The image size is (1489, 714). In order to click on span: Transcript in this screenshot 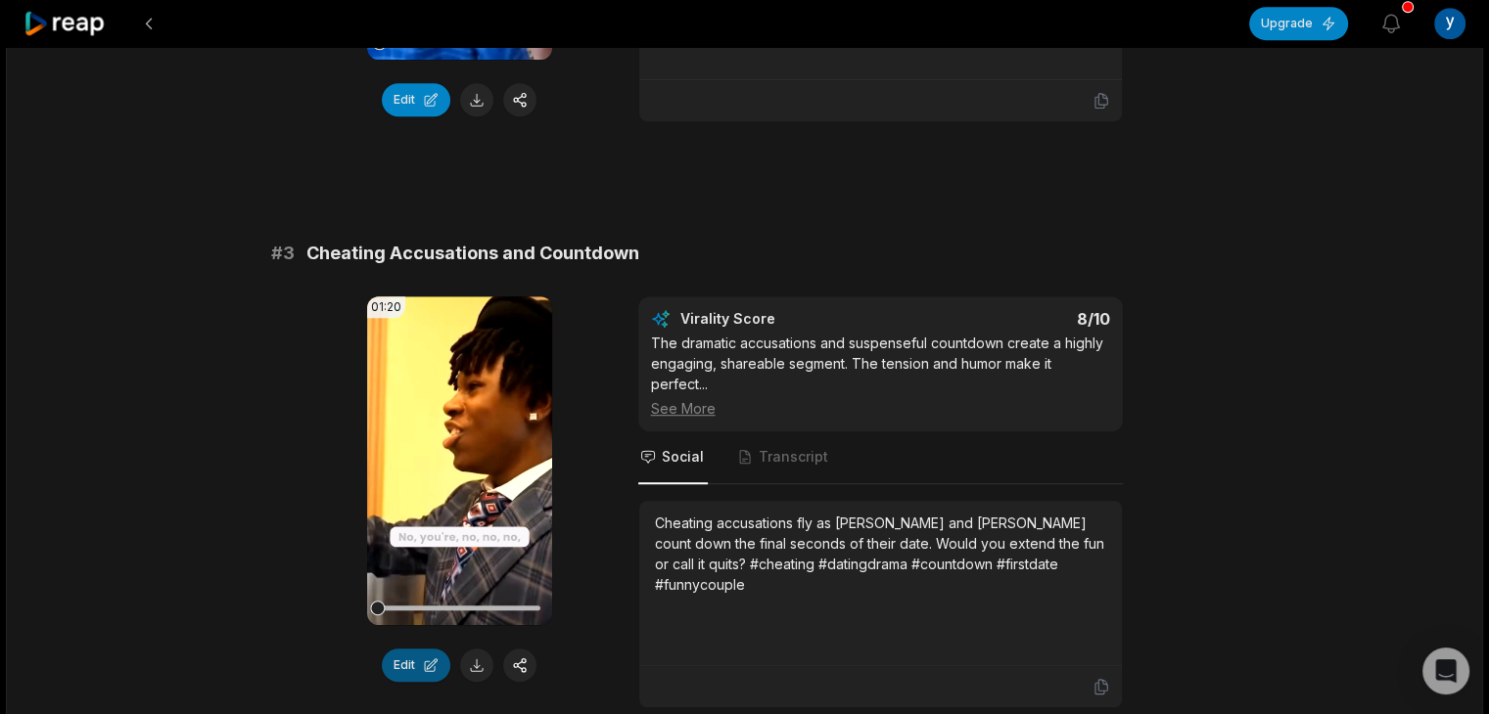, I will do `click(793, 457)`.